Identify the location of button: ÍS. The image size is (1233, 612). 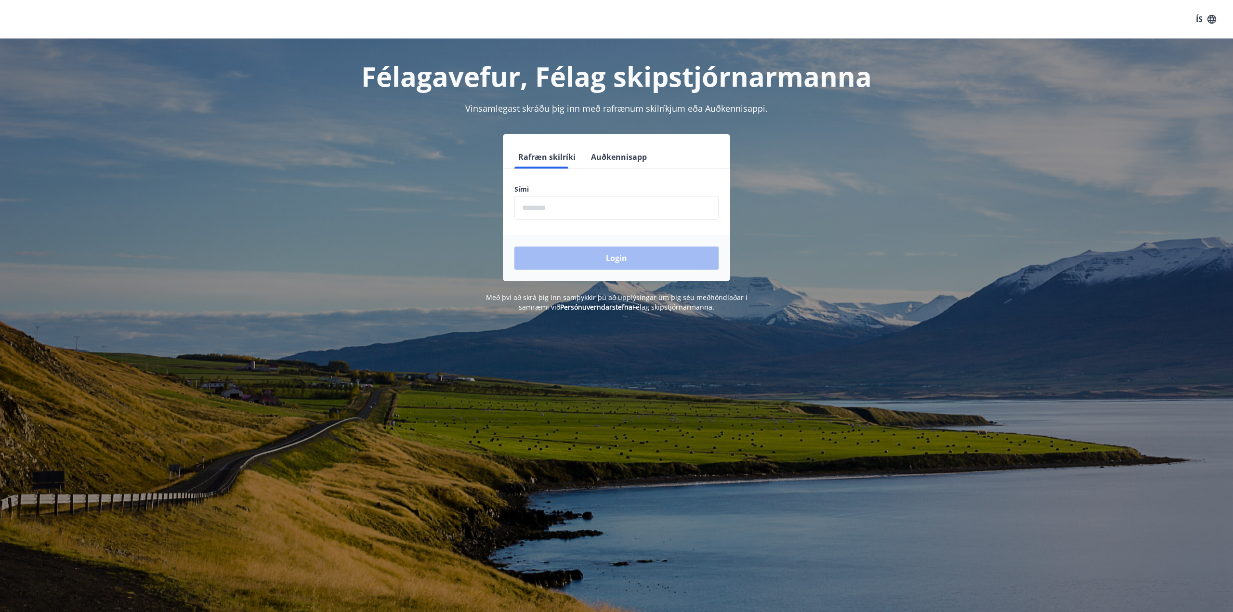
(1206, 19).